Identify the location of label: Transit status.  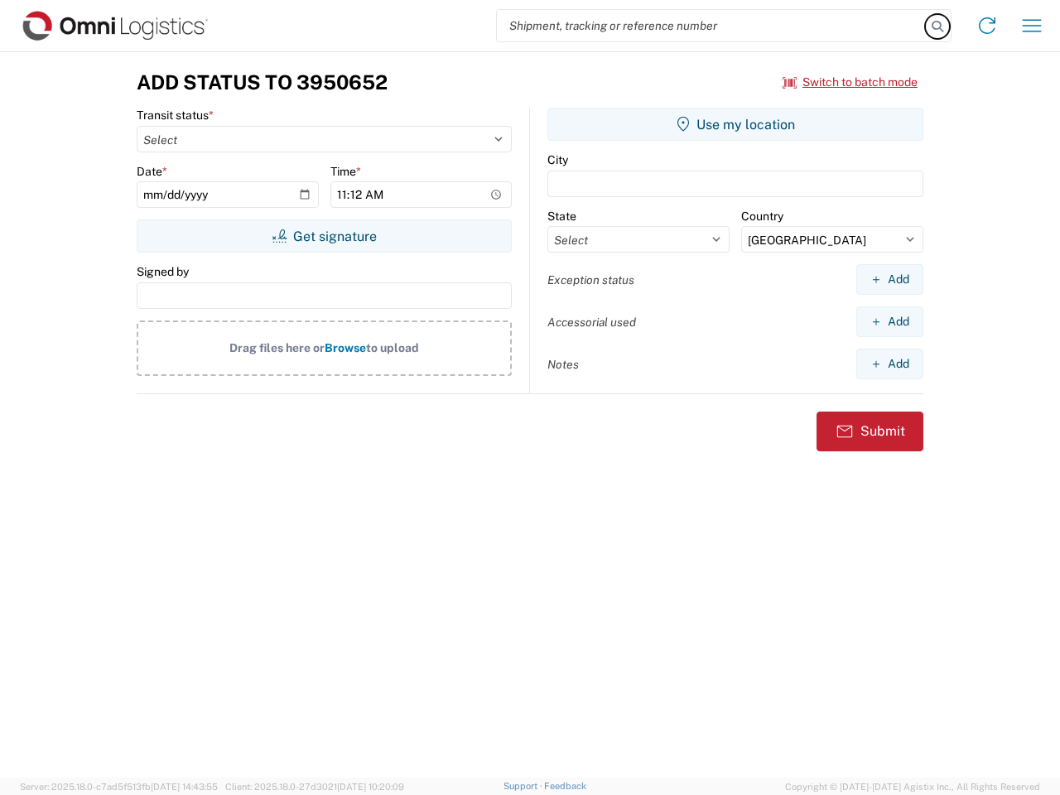
(175, 115).